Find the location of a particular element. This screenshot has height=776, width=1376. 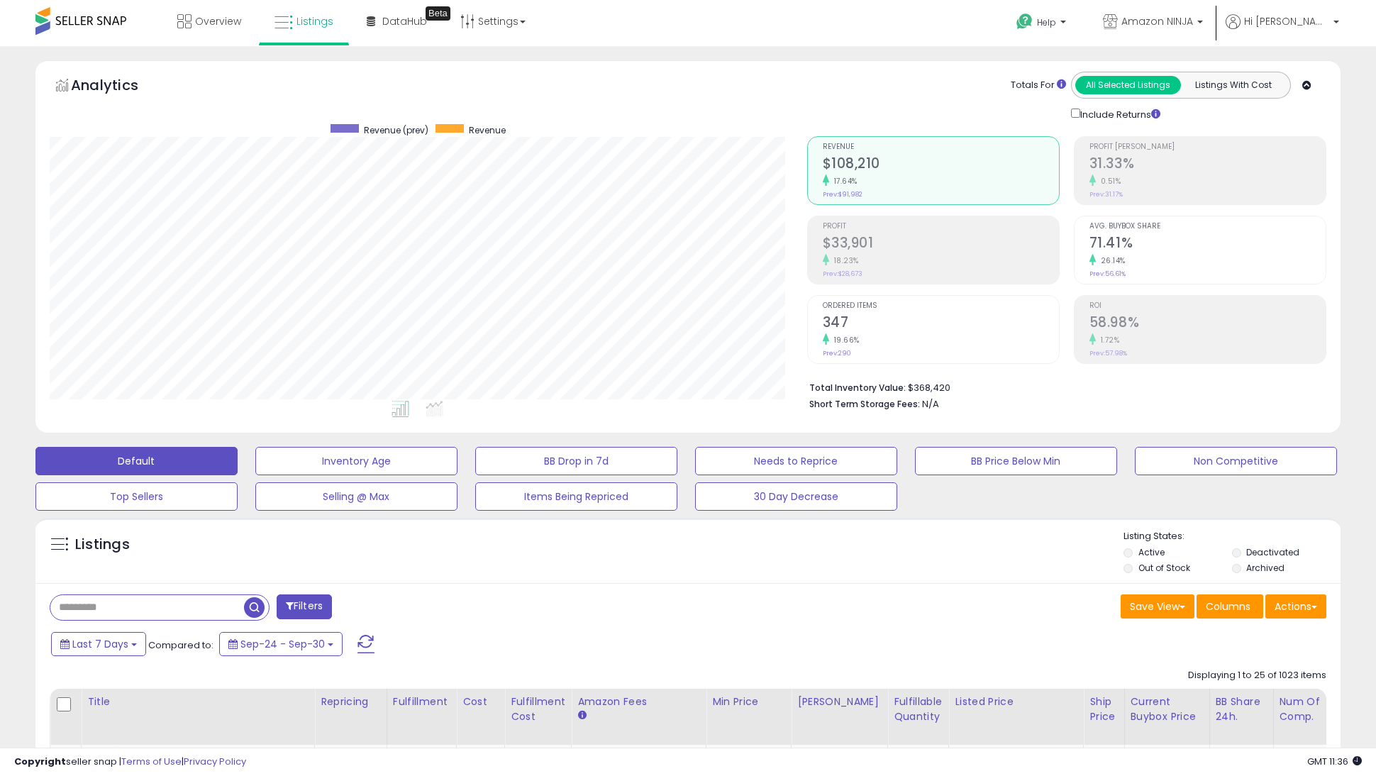

button: 30 Day Decrease is located at coordinates (796, 497).